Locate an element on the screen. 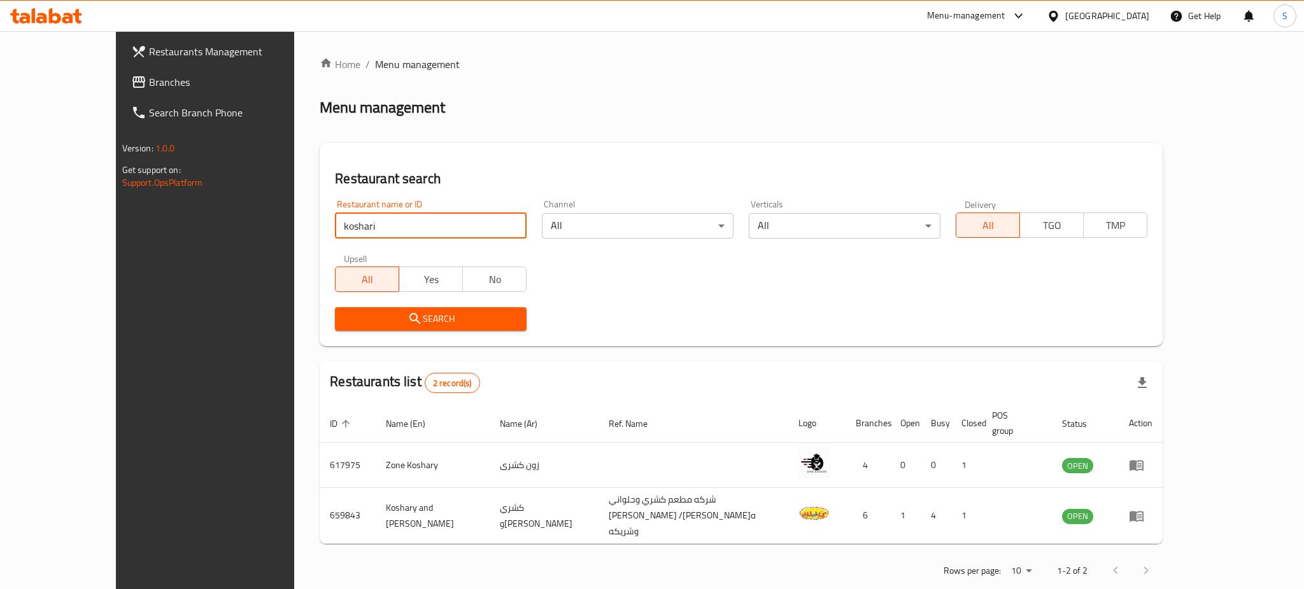 The height and width of the screenshot is (589, 1304). img: Koshary and Halawani Abu Tarek is located at coordinates (814, 514).